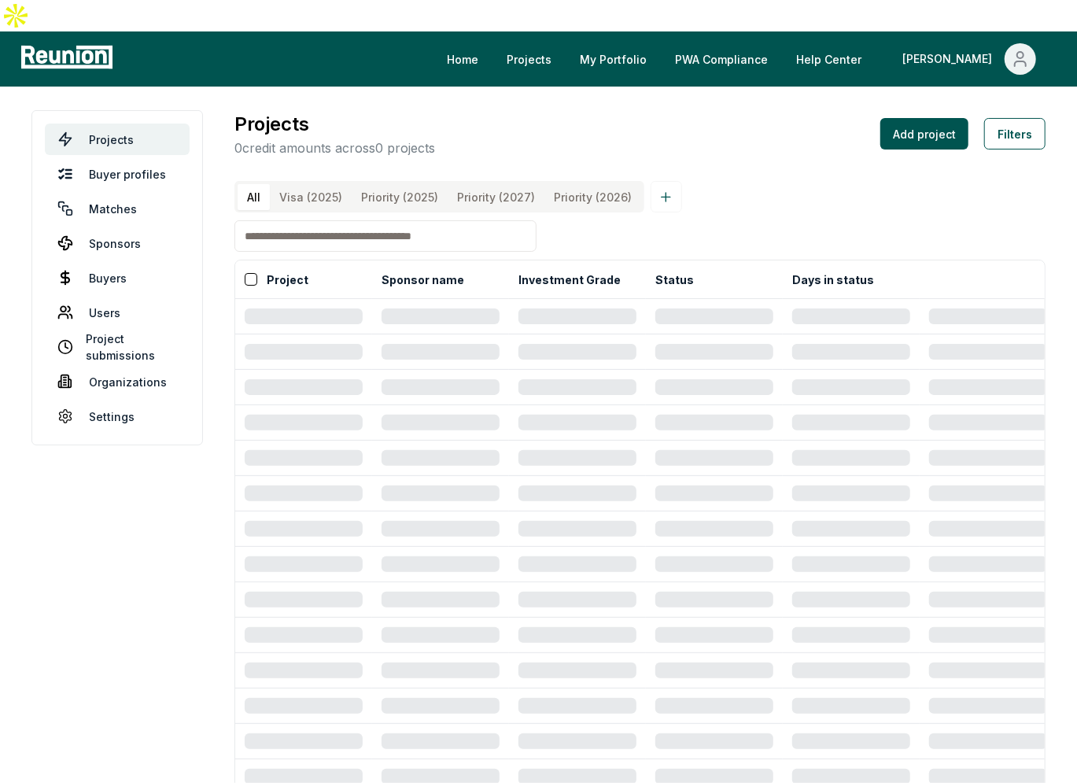  Describe the element at coordinates (829, 59) in the screenshot. I see `a: Help Center` at that location.